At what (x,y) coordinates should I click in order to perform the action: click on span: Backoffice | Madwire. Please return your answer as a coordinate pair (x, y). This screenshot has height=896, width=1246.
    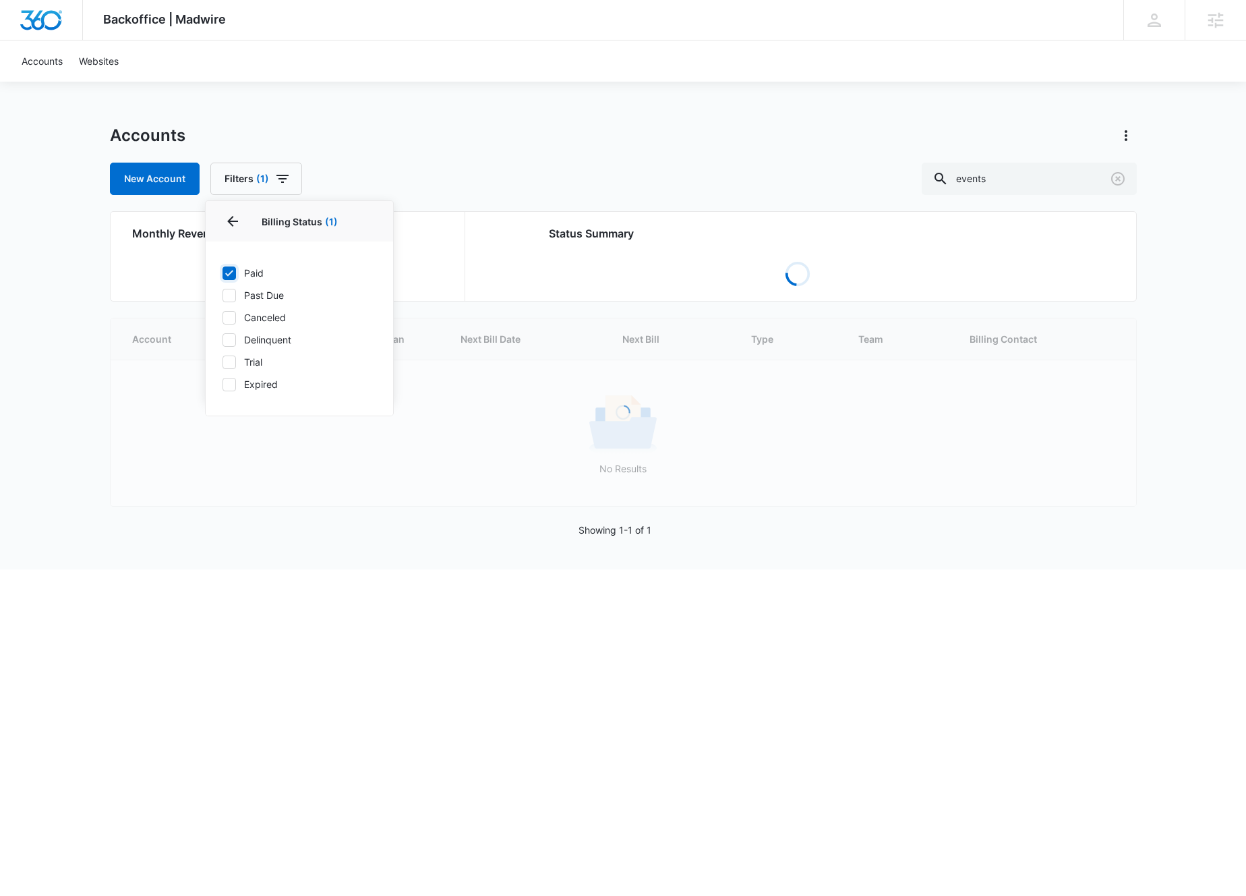
    Looking at the image, I should click on (165, 19).